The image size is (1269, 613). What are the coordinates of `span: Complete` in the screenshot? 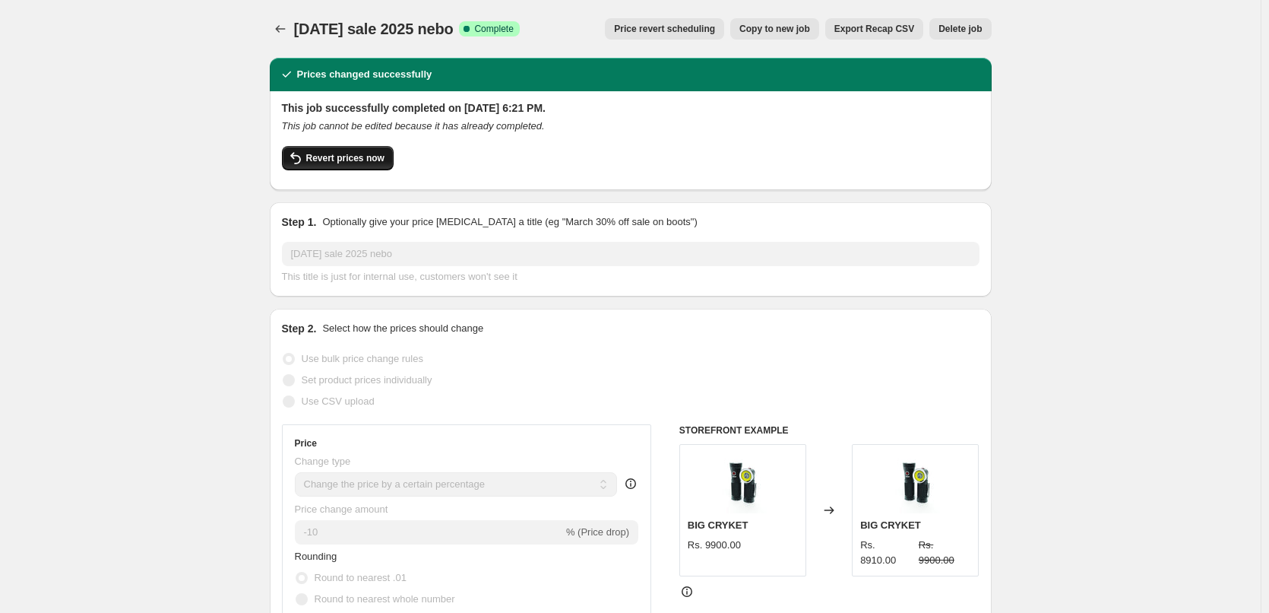 It's located at (493, 29).